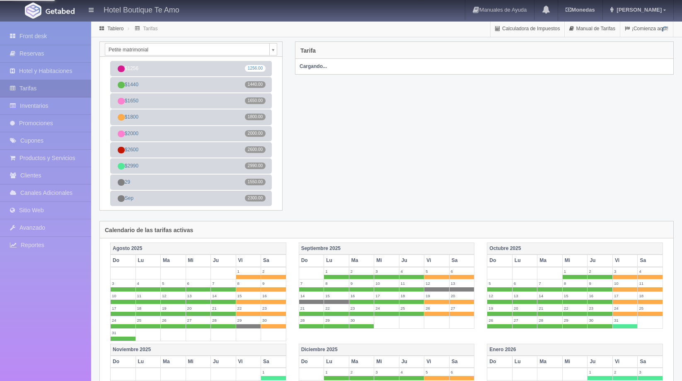  Describe the element at coordinates (148, 320) in the screenshot. I see `label: 25` at that location.